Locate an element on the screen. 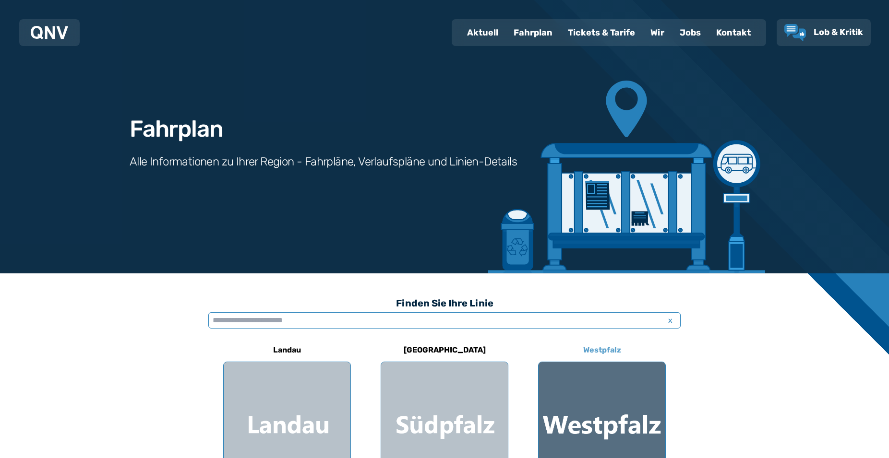  div: Kontakt is located at coordinates (733, 33).